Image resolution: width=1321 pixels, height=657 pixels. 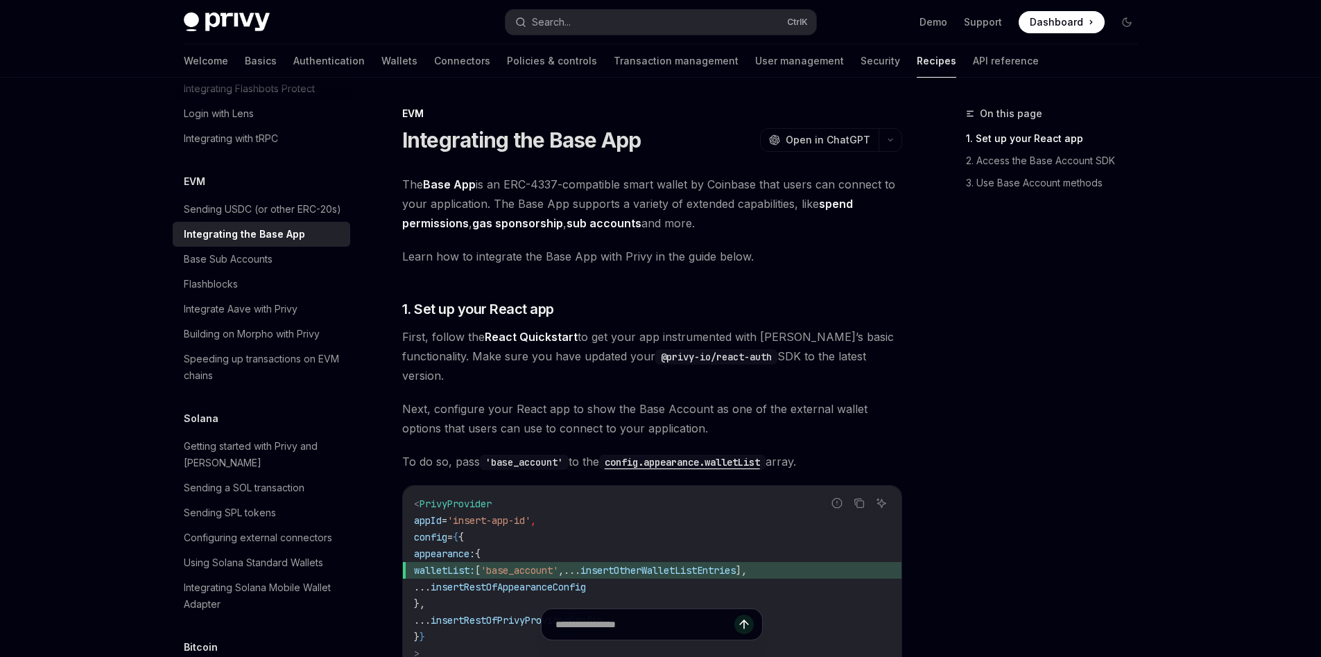 What do you see at coordinates (444, 554) in the screenshot?
I see `span: appearance:` at bounding box center [444, 554].